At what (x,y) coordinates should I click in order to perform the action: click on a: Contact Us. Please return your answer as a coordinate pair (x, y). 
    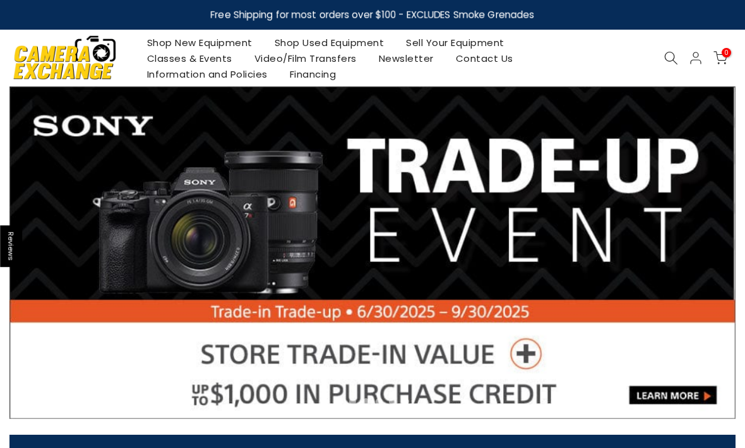
    Looking at the image, I should click on (484, 58).